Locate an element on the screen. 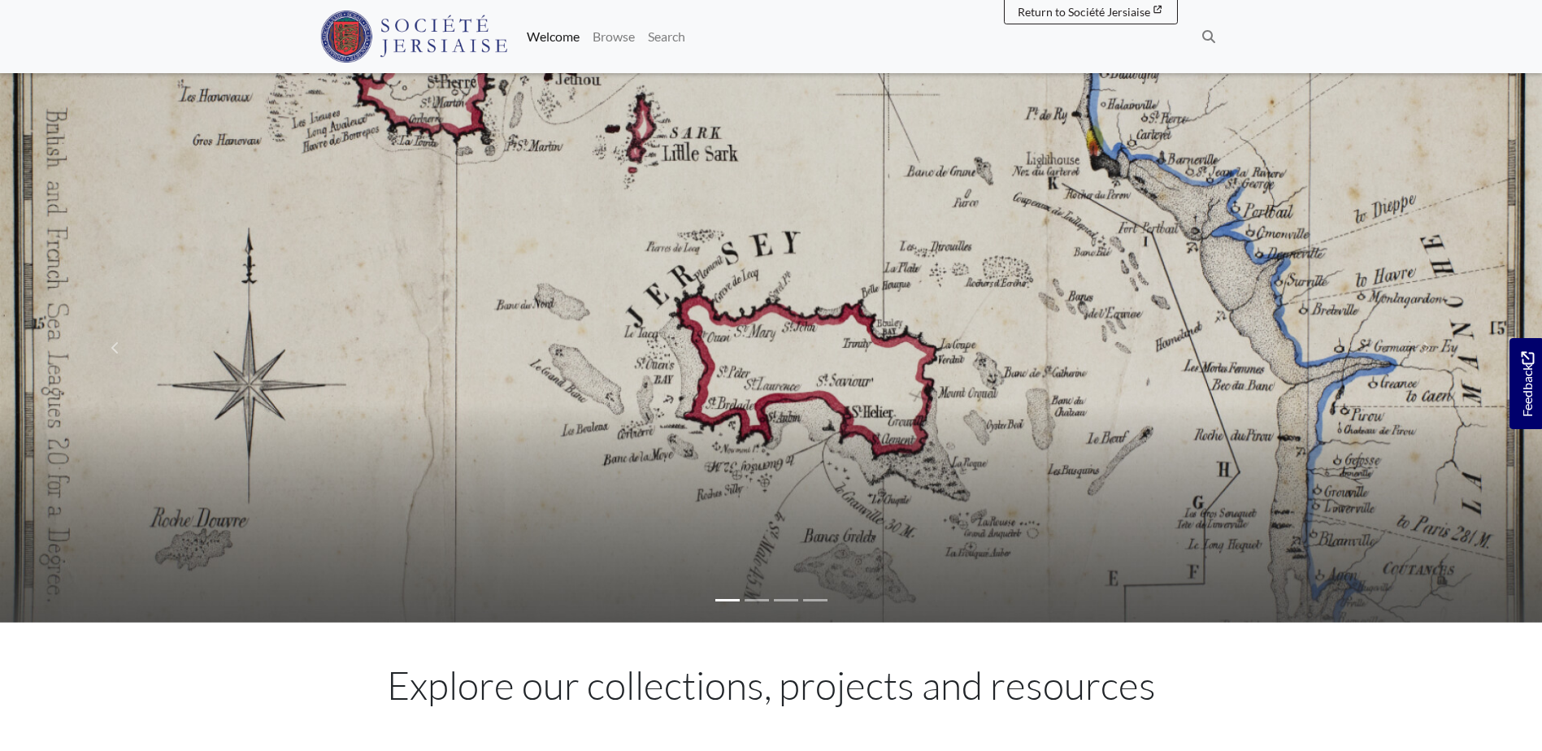 The width and height of the screenshot is (1542, 751). a: Browse is located at coordinates (614, 37).